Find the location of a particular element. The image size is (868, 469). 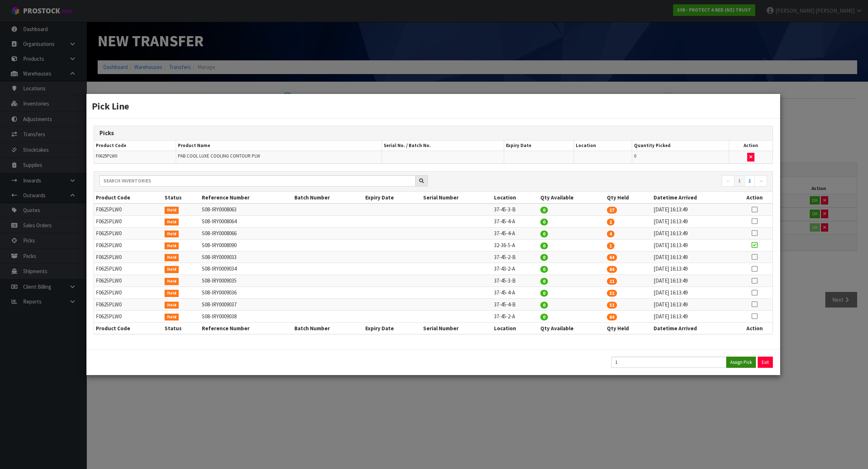

h3: Pick Line is located at coordinates (433, 106).